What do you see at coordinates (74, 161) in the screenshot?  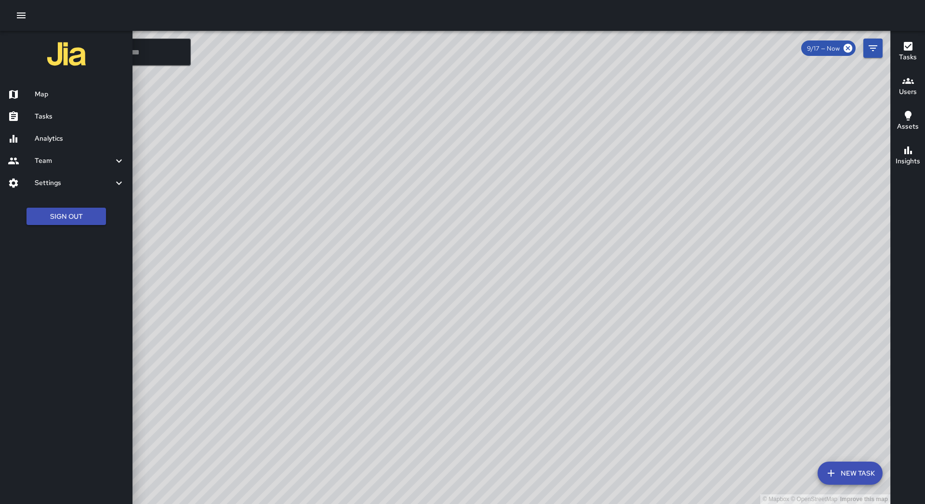 I see `h6: Team` at bounding box center [74, 161].